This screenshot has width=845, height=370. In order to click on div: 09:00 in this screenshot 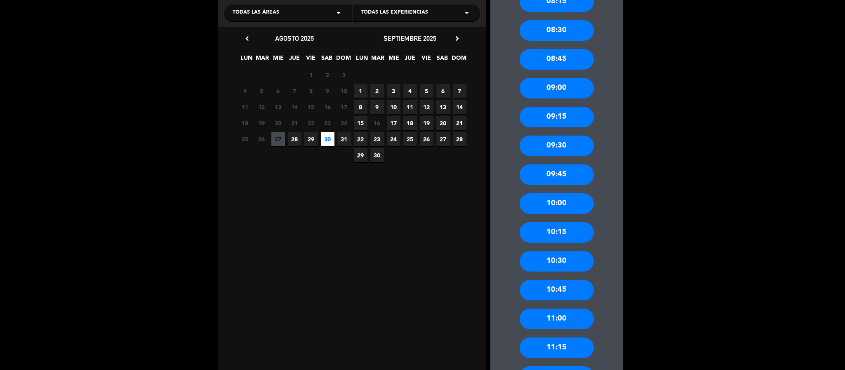, I will do `click(557, 88)`.